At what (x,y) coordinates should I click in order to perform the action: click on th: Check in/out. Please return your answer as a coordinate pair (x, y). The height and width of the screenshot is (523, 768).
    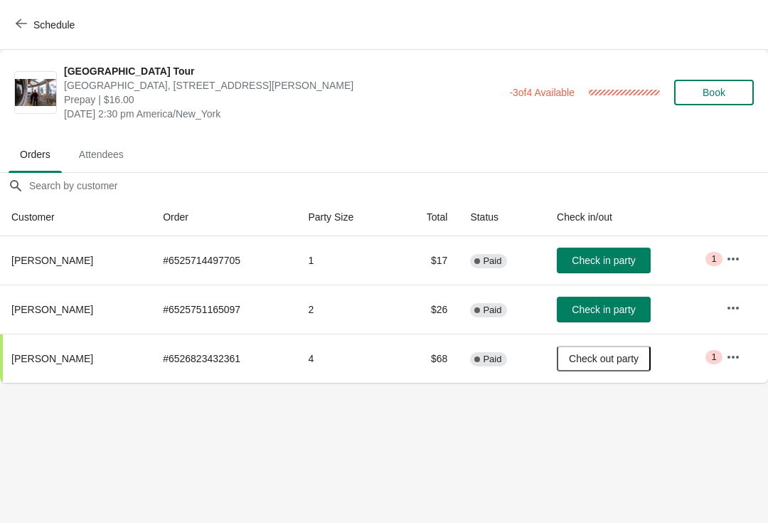
    Looking at the image, I should click on (630, 217).